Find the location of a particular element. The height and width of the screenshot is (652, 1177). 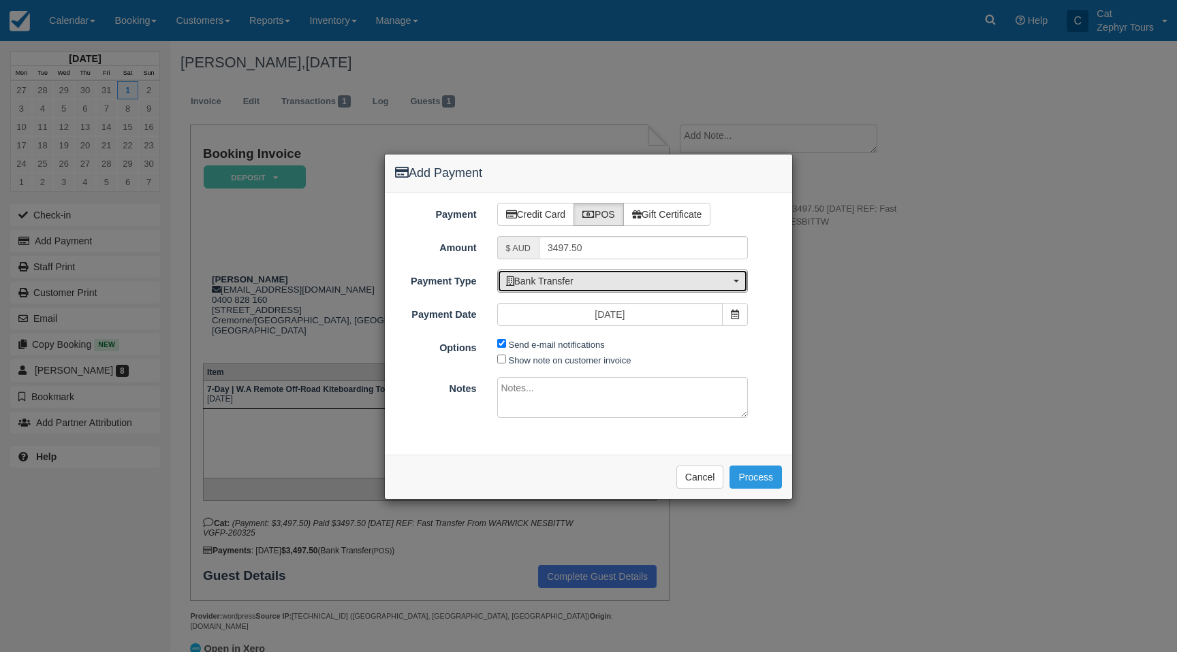

label: POS is located at coordinates (599, 214).